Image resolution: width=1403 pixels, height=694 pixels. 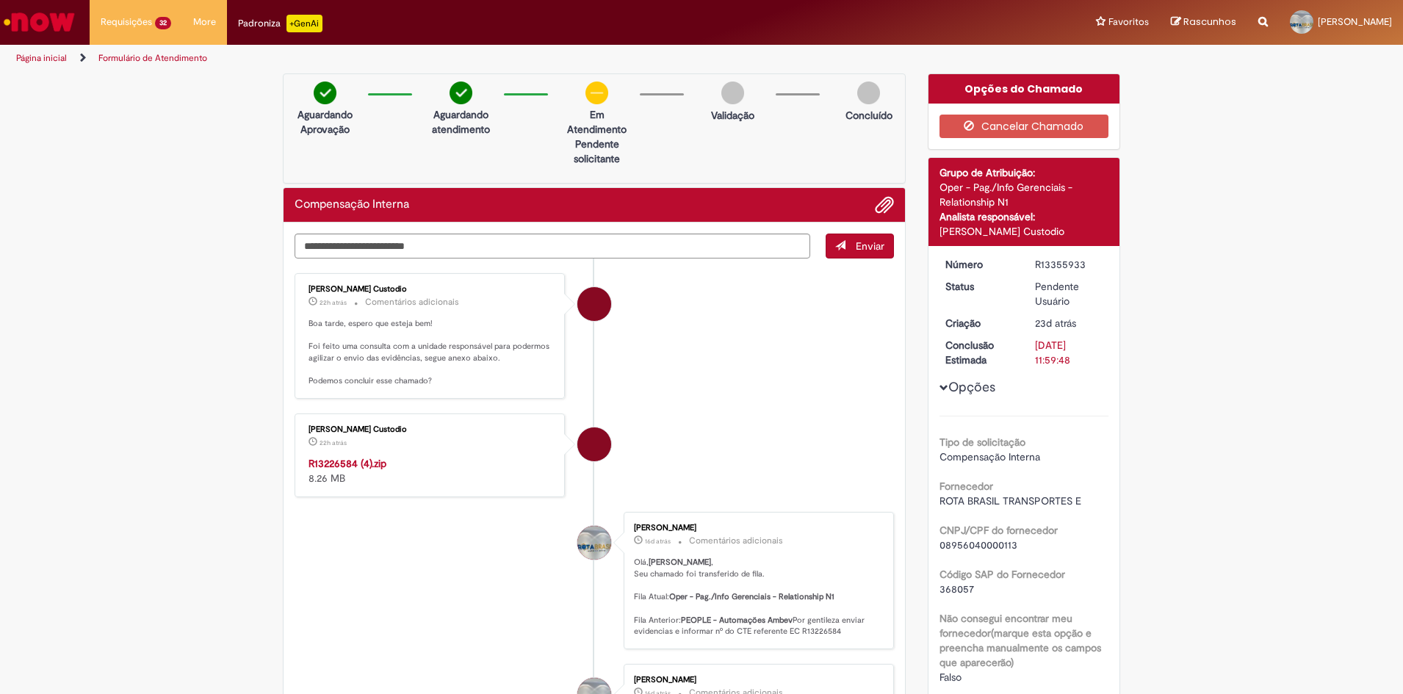 I want to click on p: Aguardando Aprovação, so click(x=325, y=122).